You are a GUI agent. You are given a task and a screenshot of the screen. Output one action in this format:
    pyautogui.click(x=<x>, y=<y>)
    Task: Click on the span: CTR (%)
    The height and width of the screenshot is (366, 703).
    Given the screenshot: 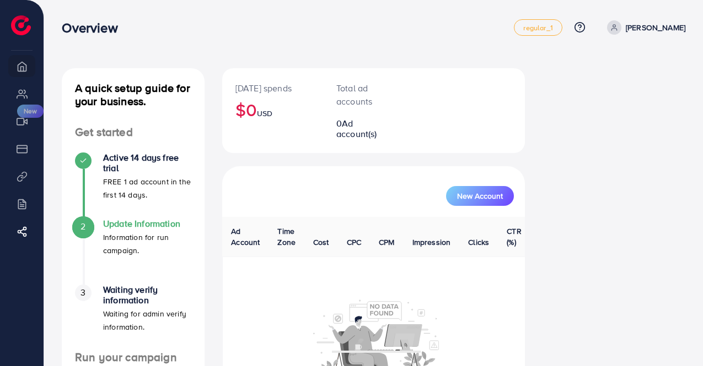 What is the action you would take?
    pyautogui.click(x=514, y=237)
    